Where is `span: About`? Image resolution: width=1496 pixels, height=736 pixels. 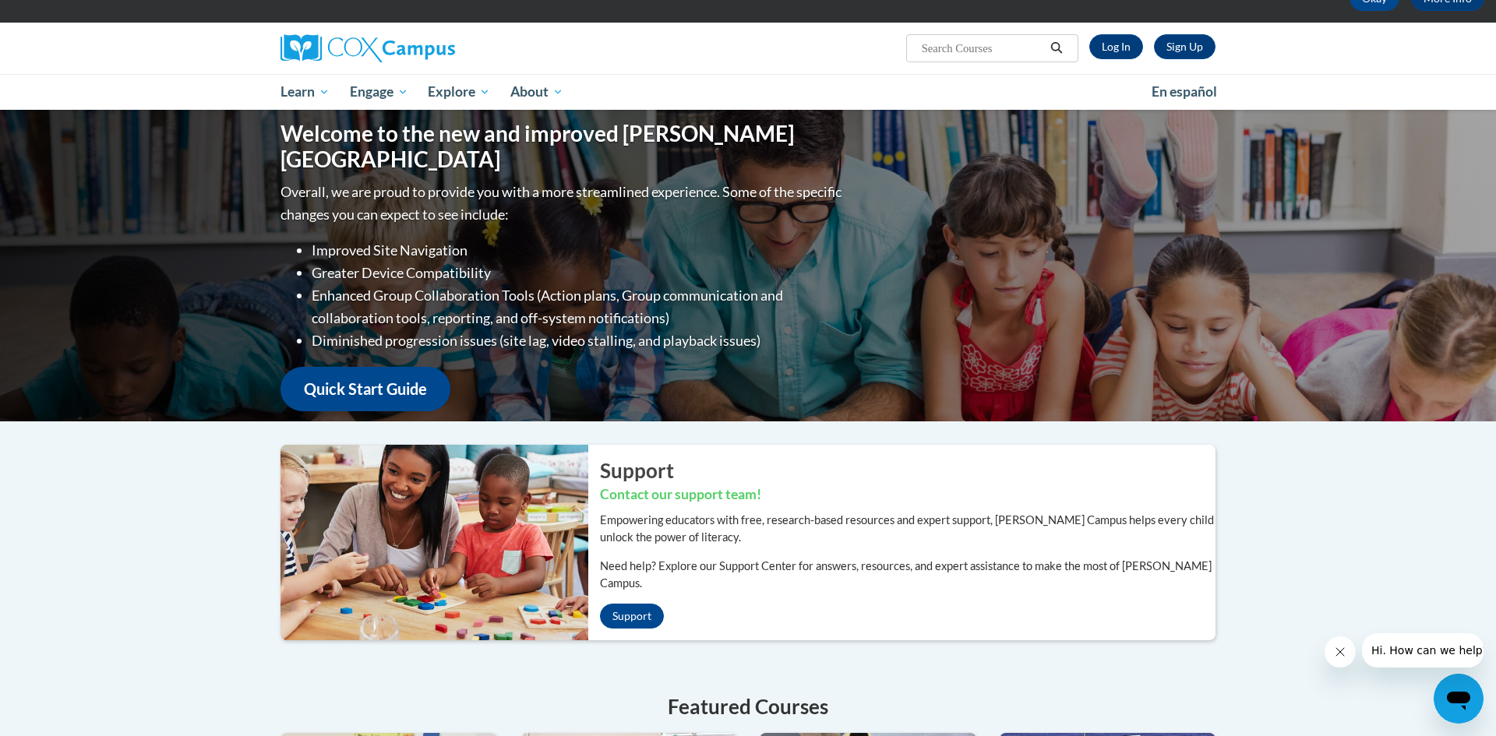 span: About is located at coordinates (537, 92).